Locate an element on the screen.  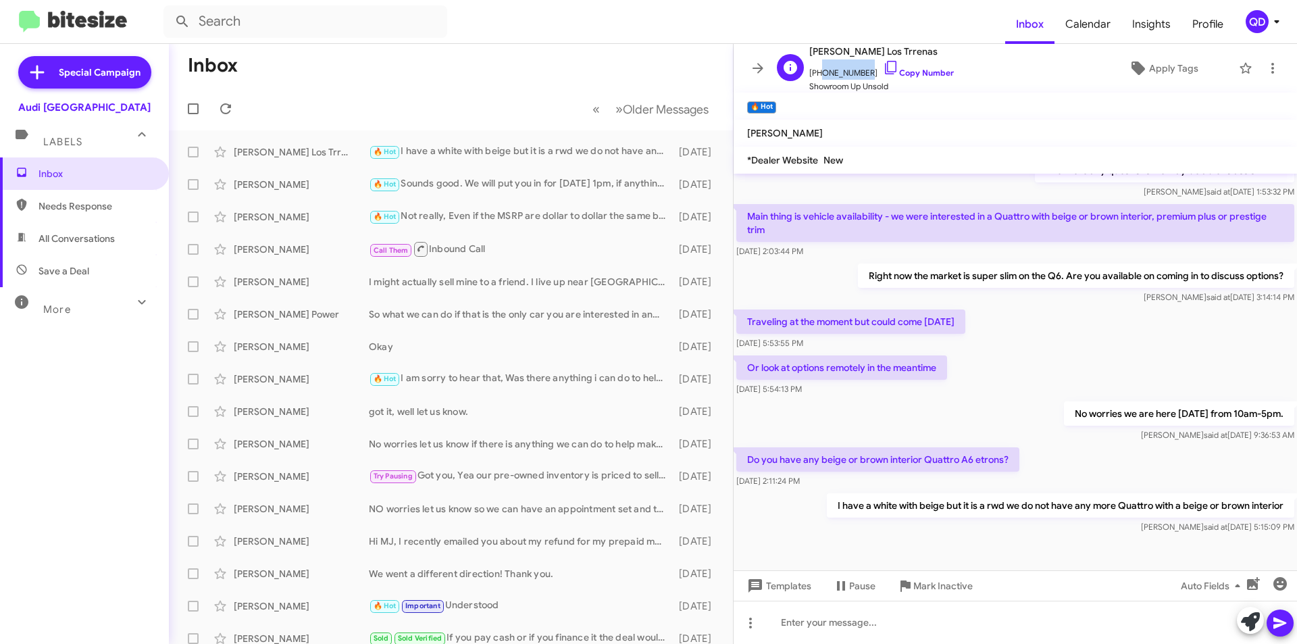
span: Insights is located at coordinates (1151, 24).